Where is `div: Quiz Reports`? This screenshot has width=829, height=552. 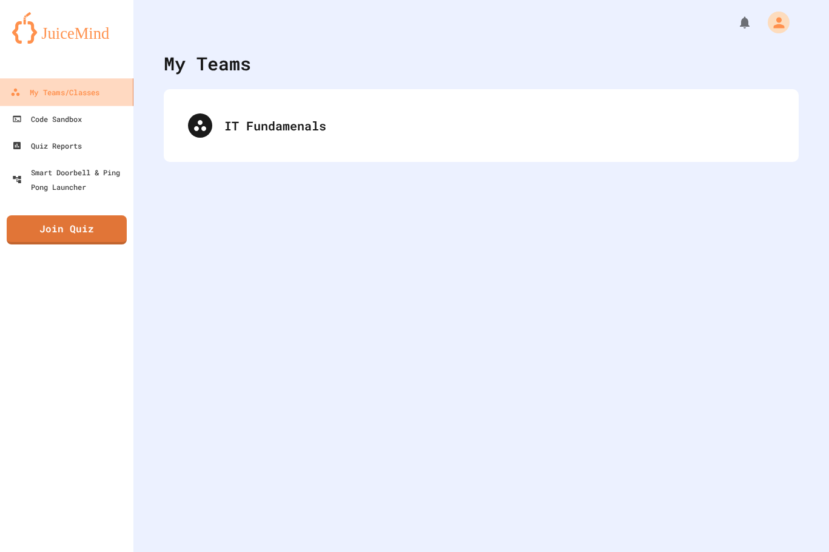 div: Quiz Reports is located at coordinates (47, 146).